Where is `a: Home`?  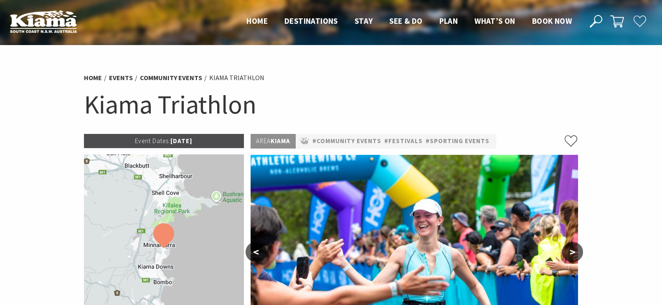 a: Home is located at coordinates (93, 78).